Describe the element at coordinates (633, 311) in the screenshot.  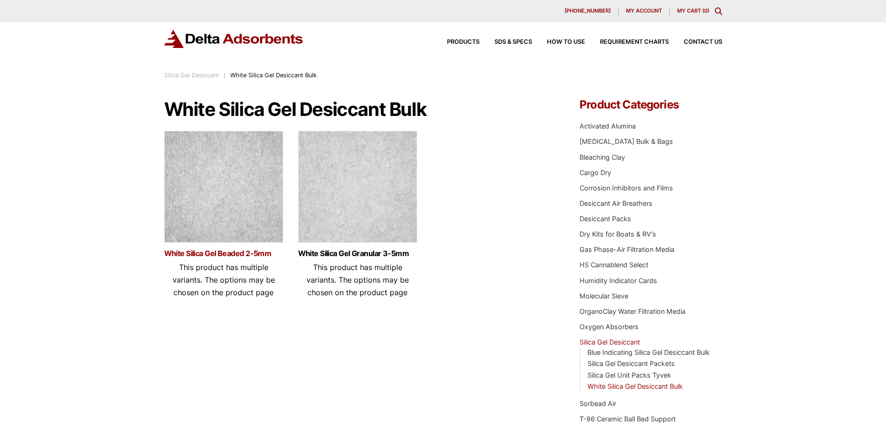
I see `a: OrganoClay Water Filtration Media` at that location.